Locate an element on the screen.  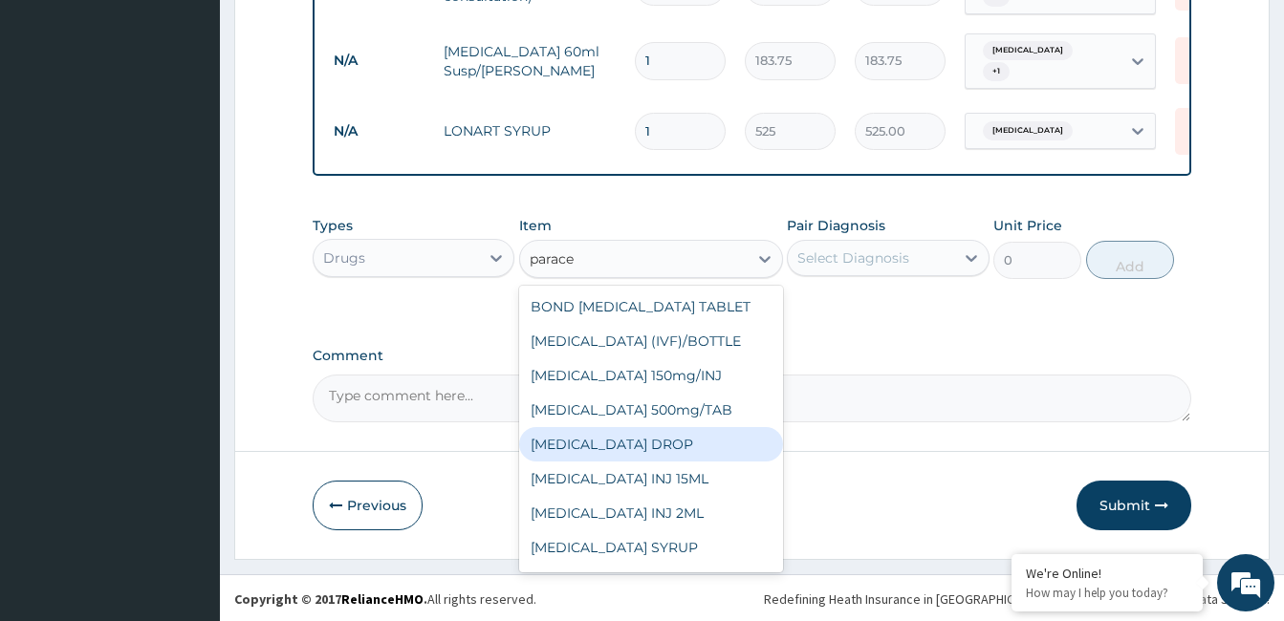
a: RelianceHMO is located at coordinates (382, 599).